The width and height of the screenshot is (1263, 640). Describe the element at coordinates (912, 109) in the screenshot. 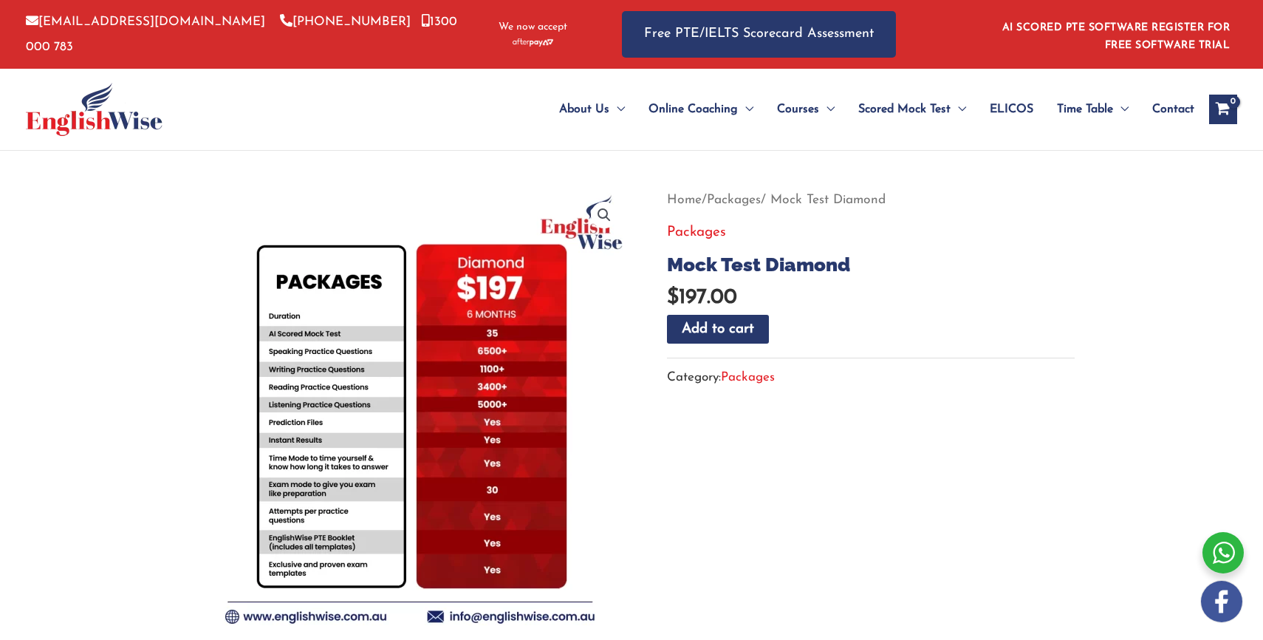

I see `a: Scored Mock TestMenu Toggle` at that location.